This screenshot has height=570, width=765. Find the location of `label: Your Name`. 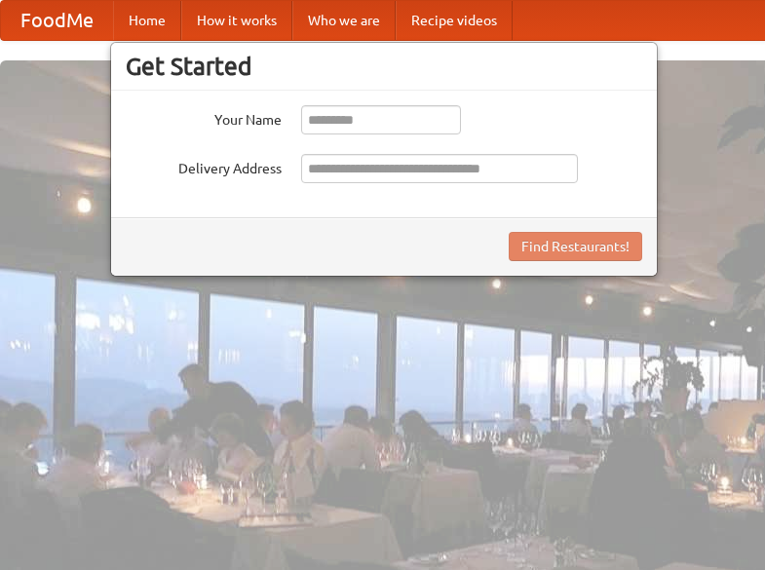

label: Your Name is located at coordinates (204, 117).